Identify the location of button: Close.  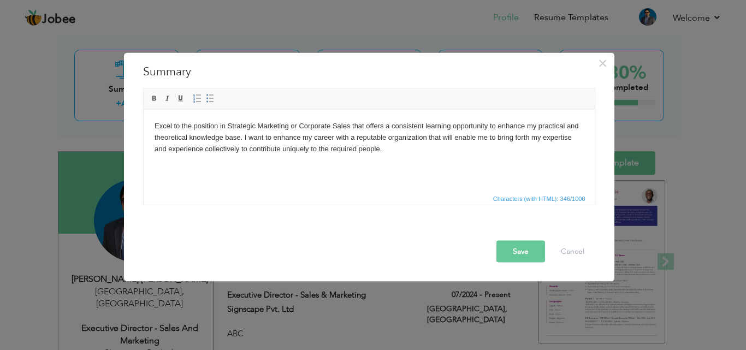
(603, 63).